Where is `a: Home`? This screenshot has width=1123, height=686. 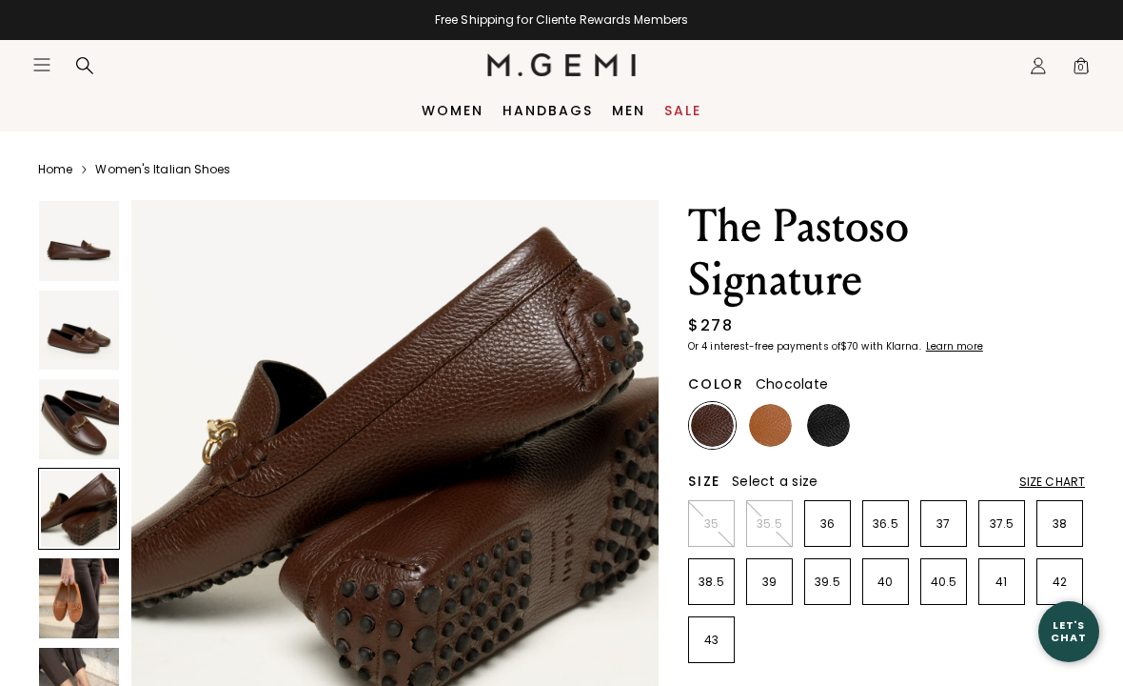
a: Home is located at coordinates (55, 169).